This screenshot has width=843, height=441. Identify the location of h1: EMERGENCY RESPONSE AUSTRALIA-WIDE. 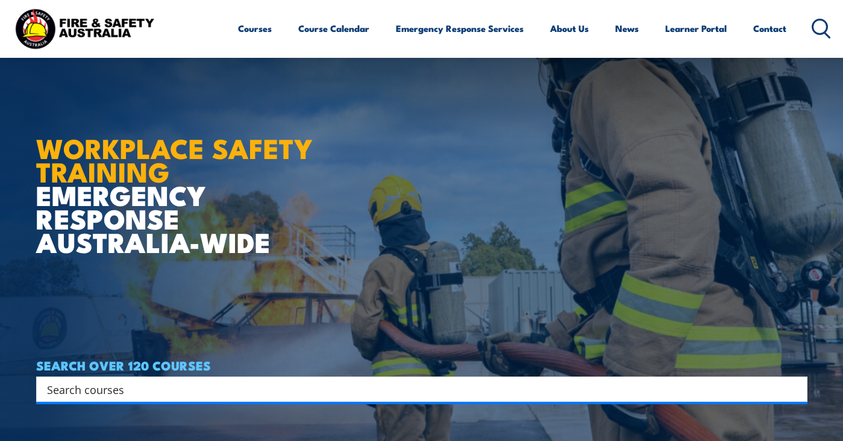
(183, 179).